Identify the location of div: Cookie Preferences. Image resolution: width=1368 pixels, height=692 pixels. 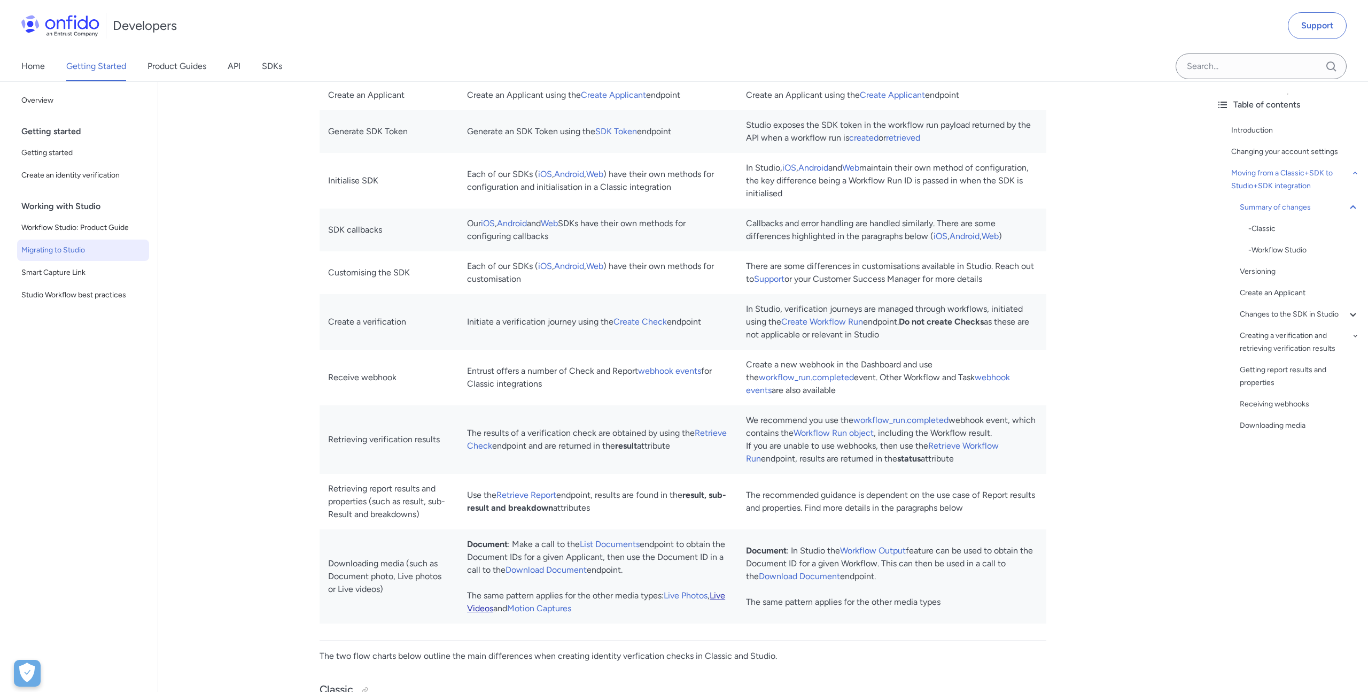
(27, 673).